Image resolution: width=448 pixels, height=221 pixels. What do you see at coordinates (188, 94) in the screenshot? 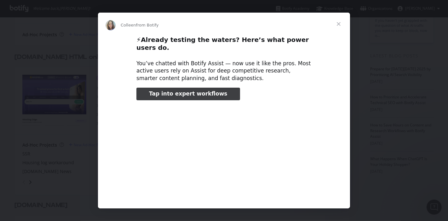
I see `a: Tap into expert workflows` at bounding box center [188, 94].